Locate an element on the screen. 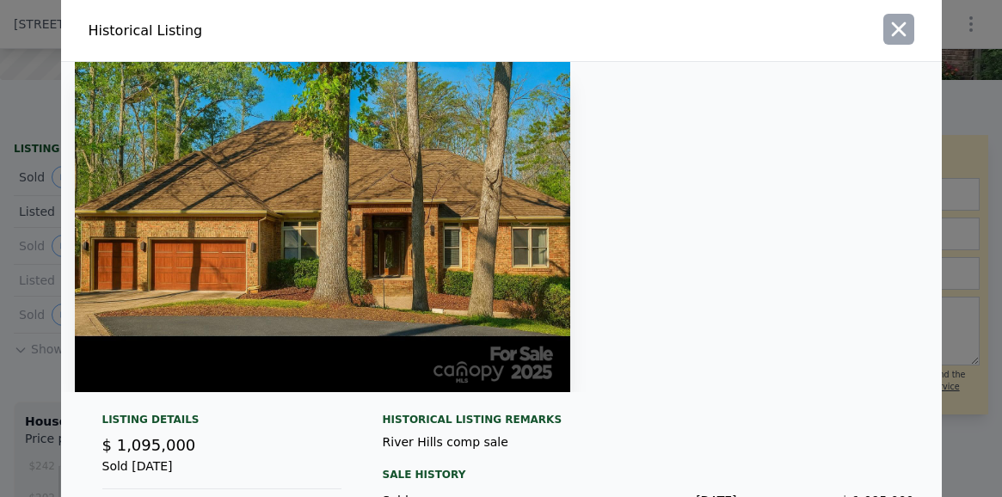  div: River Hills comp sale is located at coordinates (648, 442).